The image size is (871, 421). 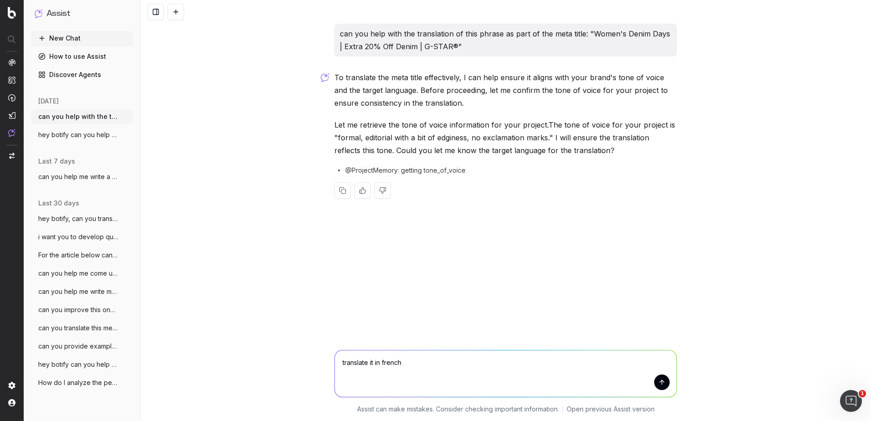 I want to click on a: Discover Agents, so click(x=82, y=75).